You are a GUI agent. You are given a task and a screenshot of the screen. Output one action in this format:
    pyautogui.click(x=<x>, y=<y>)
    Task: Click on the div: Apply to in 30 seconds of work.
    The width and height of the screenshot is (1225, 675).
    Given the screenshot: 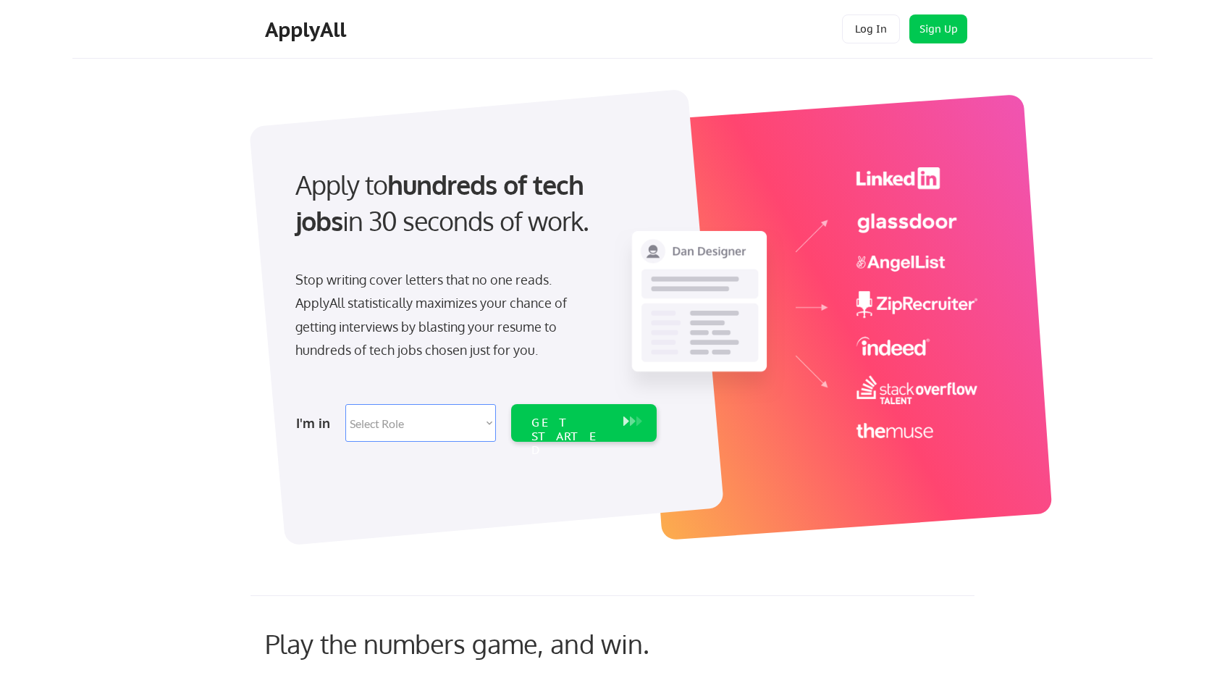 What is the action you would take?
    pyautogui.click(x=473, y=203)
    